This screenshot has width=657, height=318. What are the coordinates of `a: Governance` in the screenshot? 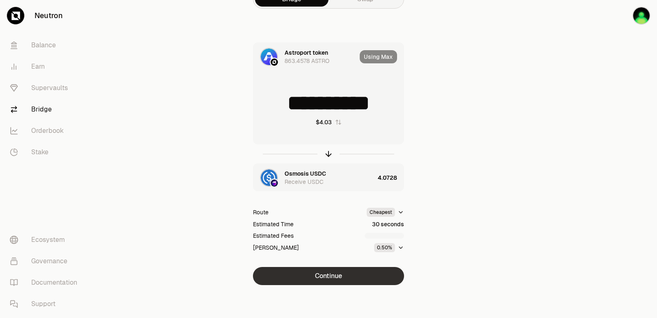 It's located at (46, 261).